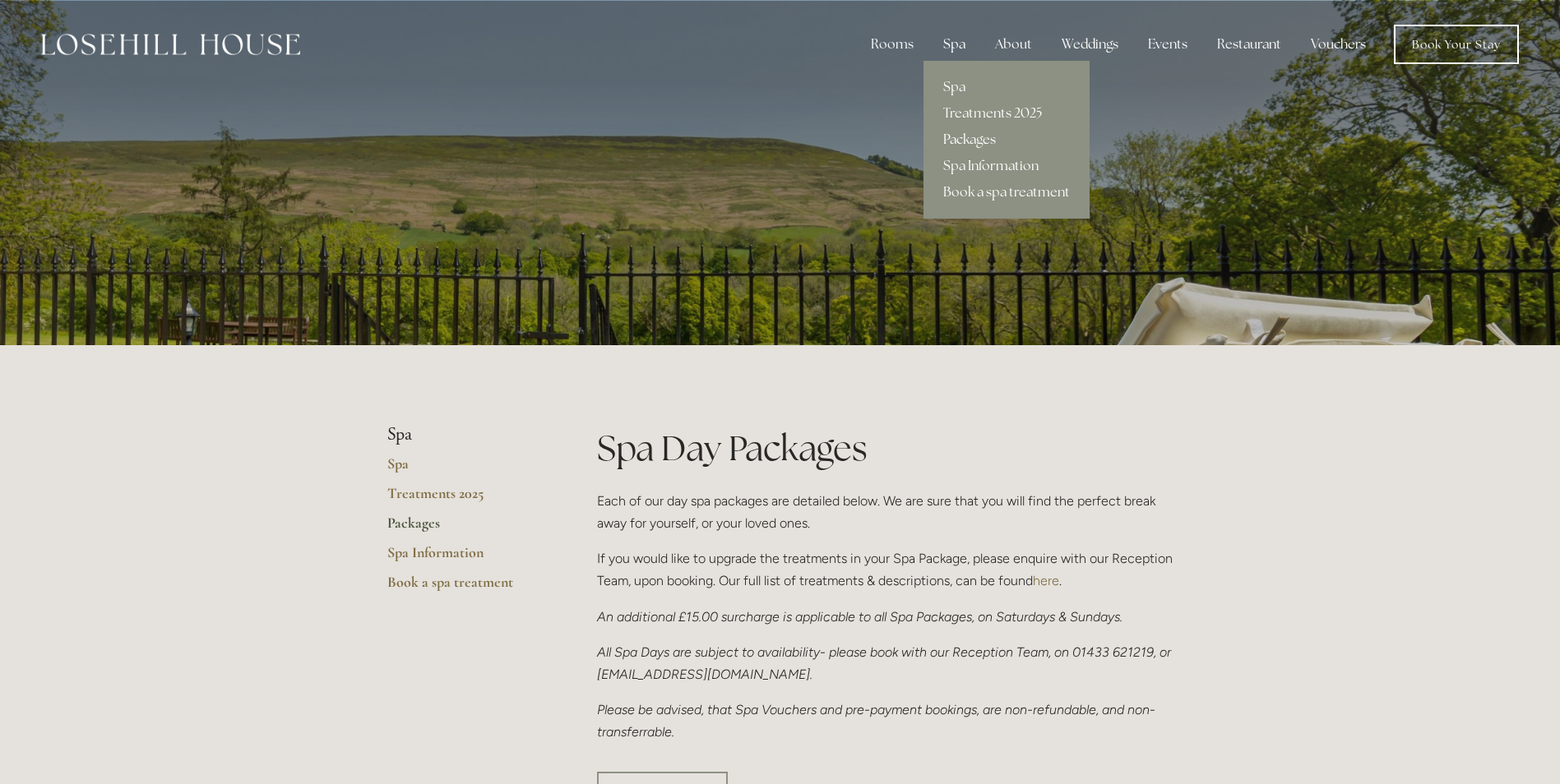 The height and width of the screenshot is (784, 1560). Describe the element at coordinates (1338, 45) in the screenshot. I see `a: Vouchers` at that location.